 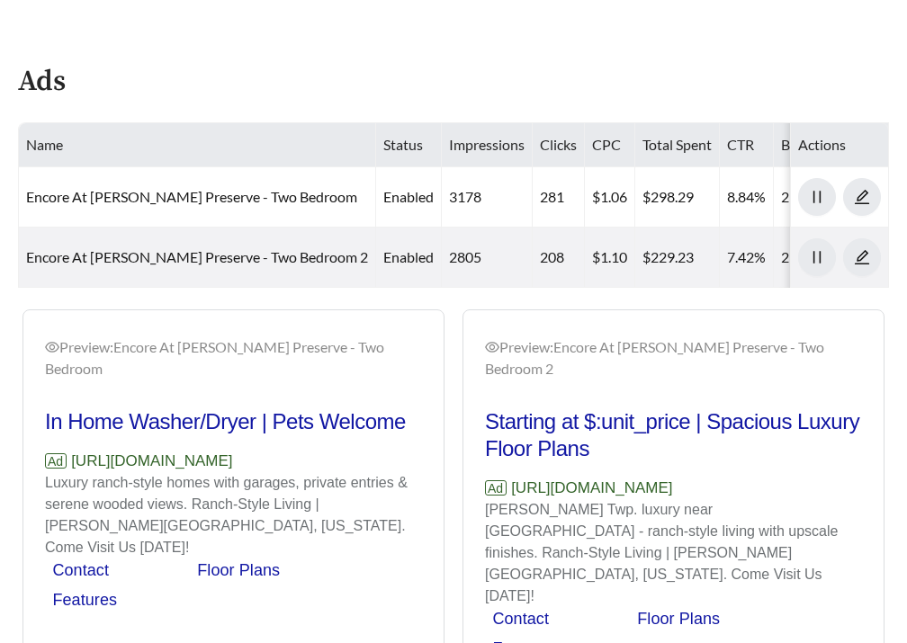 I want to click on th: Impressions, so click(x=487, y=145).